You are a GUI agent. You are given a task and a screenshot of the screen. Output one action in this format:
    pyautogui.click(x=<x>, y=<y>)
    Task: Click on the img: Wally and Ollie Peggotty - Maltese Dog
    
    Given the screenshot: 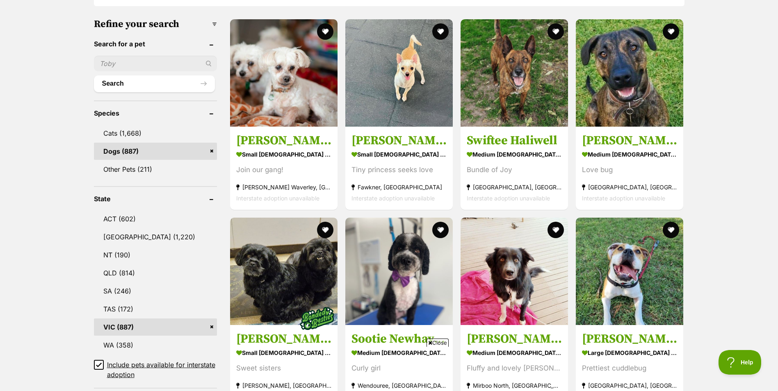 What is the action you would take?
    pyautogui.click(x=284, y=73)
    